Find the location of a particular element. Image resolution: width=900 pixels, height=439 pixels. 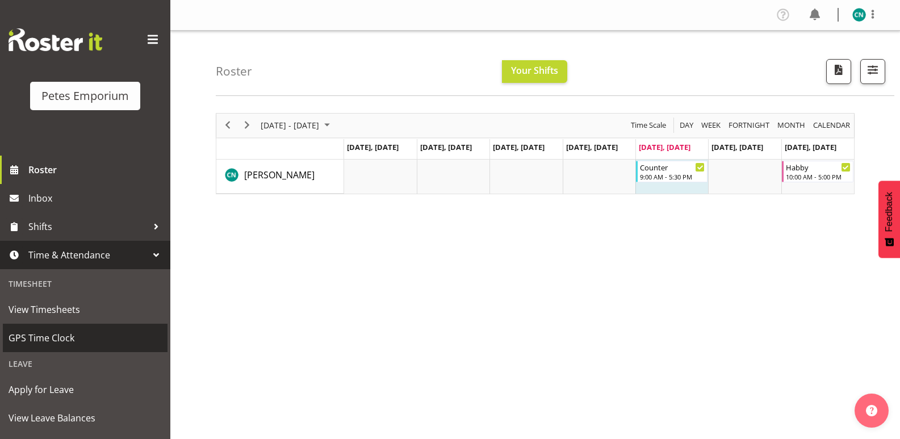

span: View Leave Balances is located at coordinates (85, 418).